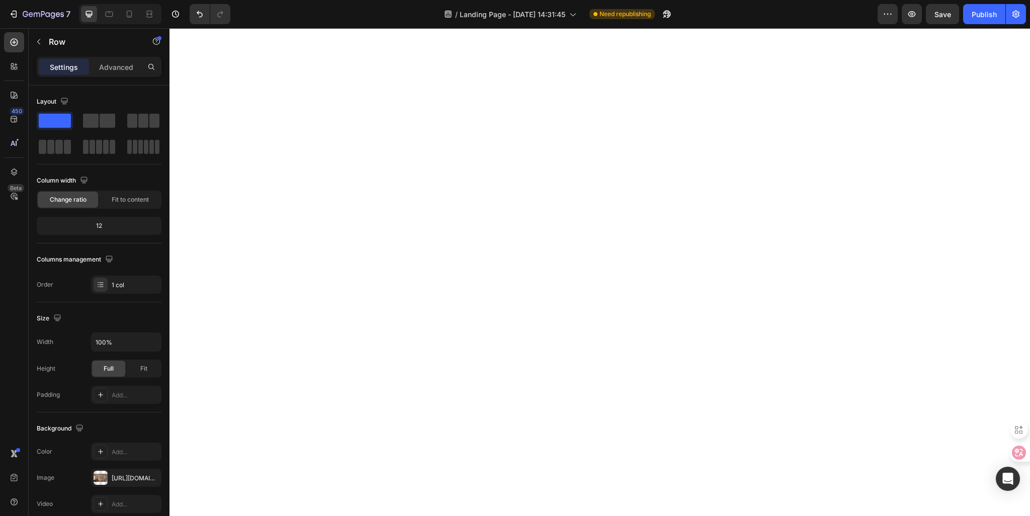 The image size is (1030, 516). What do you see at coordinates (61, 428) in the screenshot?
I see `div: Background` at bounding box center [61, 428].